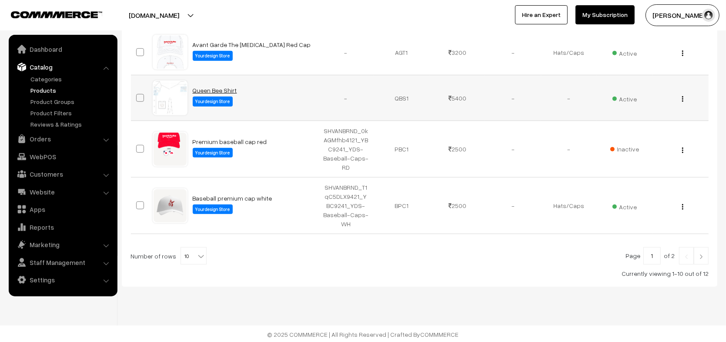 The image size is (726, 342). I want to click on div: Currently viewing 1-10 out of 12, so click(420, 273).